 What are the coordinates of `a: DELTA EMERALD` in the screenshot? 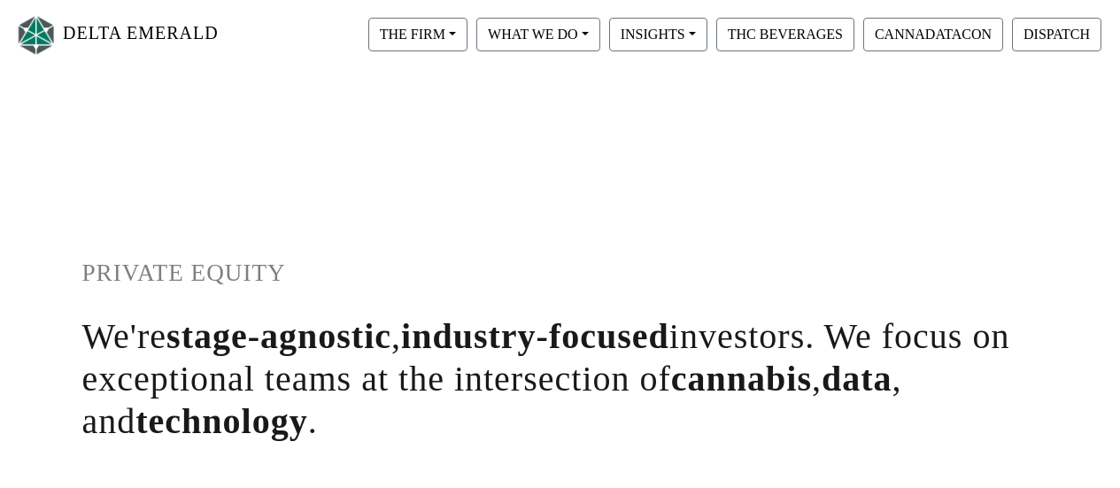 It's located at (116, 35).